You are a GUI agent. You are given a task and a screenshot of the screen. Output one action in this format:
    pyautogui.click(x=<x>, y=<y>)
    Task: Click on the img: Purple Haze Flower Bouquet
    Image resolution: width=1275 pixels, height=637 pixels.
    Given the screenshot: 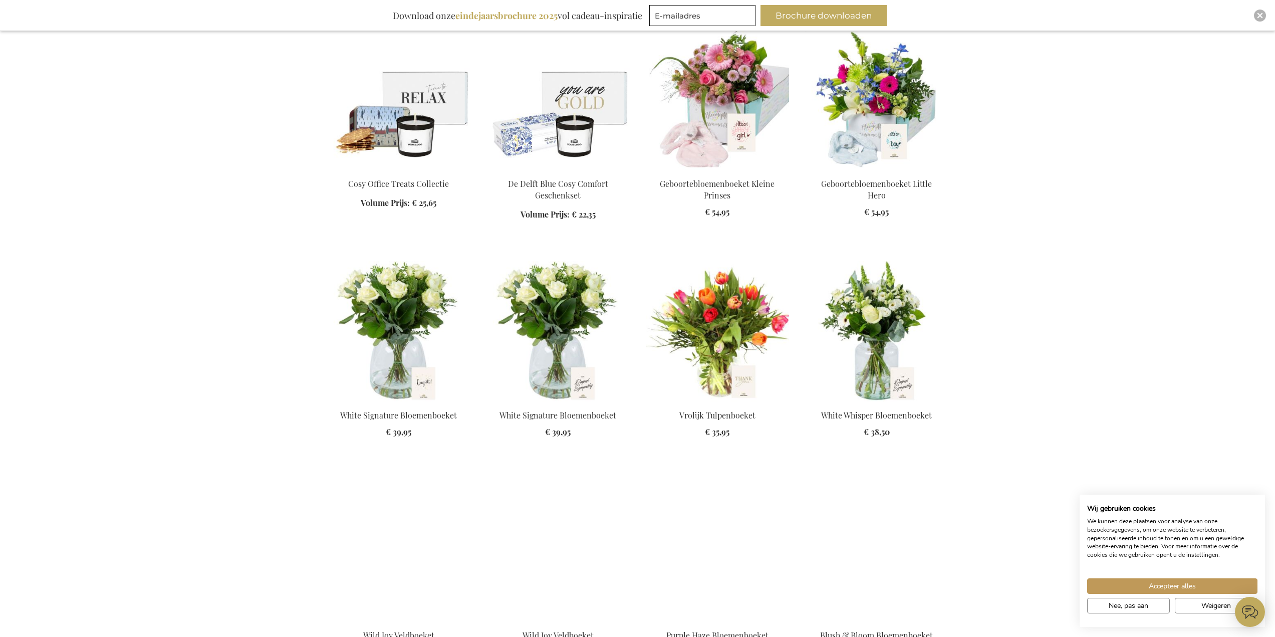 What is the action you would take?
    pyautogui.click(x=717, y=551)
    